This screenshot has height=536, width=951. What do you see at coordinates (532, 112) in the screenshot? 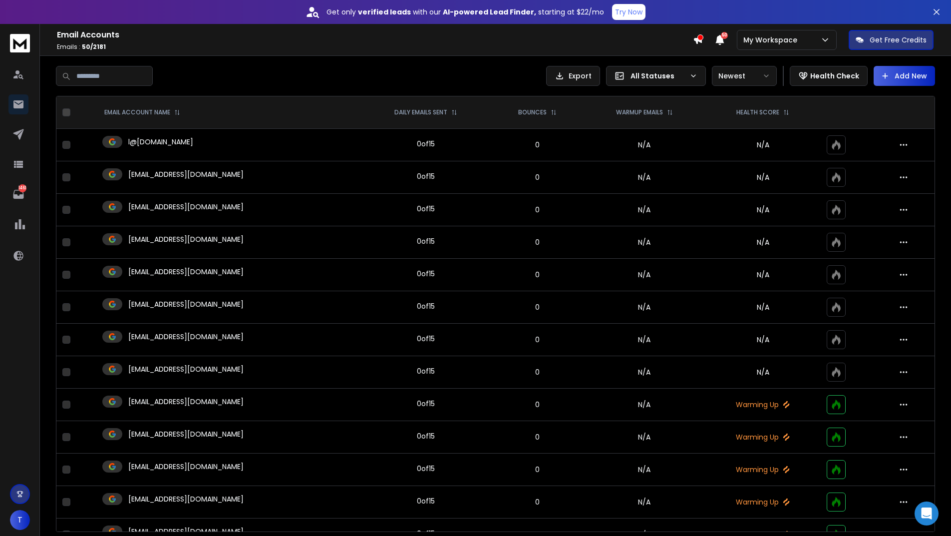
I see `p: BOUNCES` at bounding box center [532, 112].